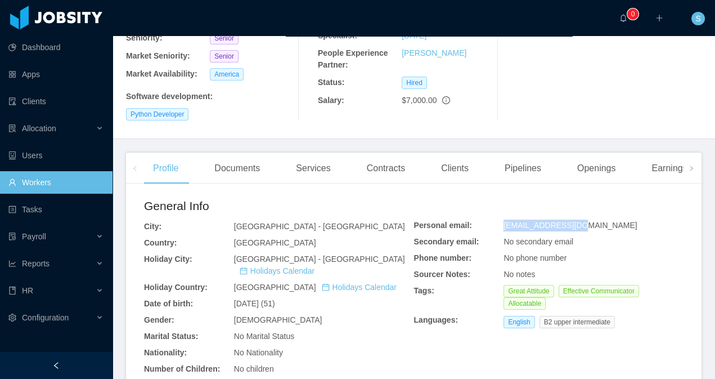 The height and width of the screenshot is (379, 715). What do you see at coordinates (419, 100) in the screenshot?
I see `span: $7,000.00` at bounding box center [419, 100].